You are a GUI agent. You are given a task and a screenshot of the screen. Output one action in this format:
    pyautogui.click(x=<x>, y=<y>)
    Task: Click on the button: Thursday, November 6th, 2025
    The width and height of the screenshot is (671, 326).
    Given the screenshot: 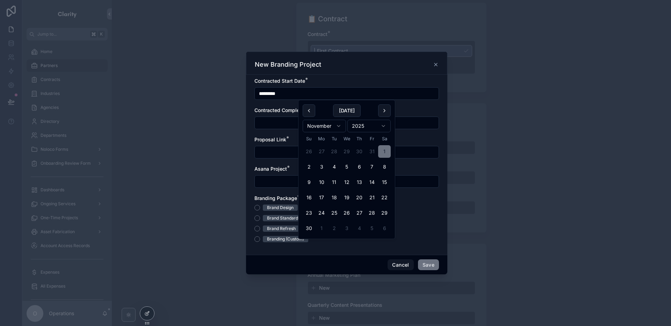 What is the action you would take?
    pyautogui.click(x=359, y=167)
    